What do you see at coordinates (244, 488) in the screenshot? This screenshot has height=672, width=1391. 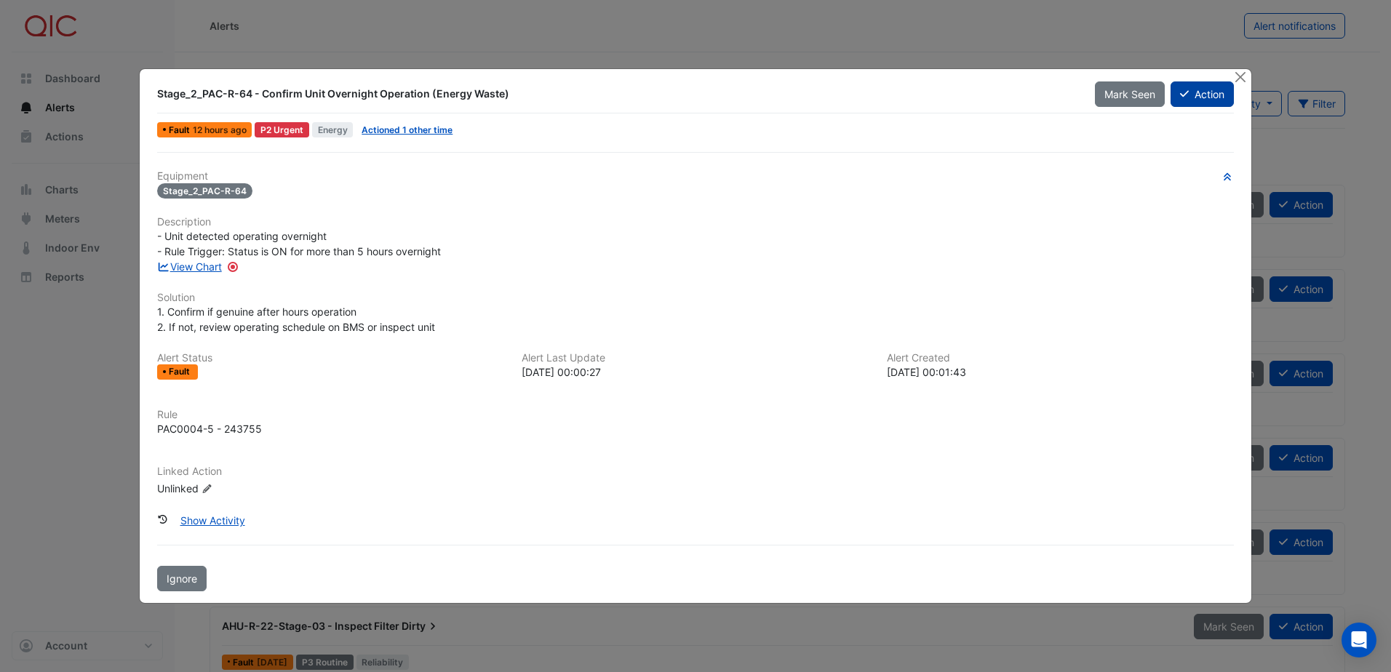 I see `div: Unlinked` at bounding box center [244, 488].